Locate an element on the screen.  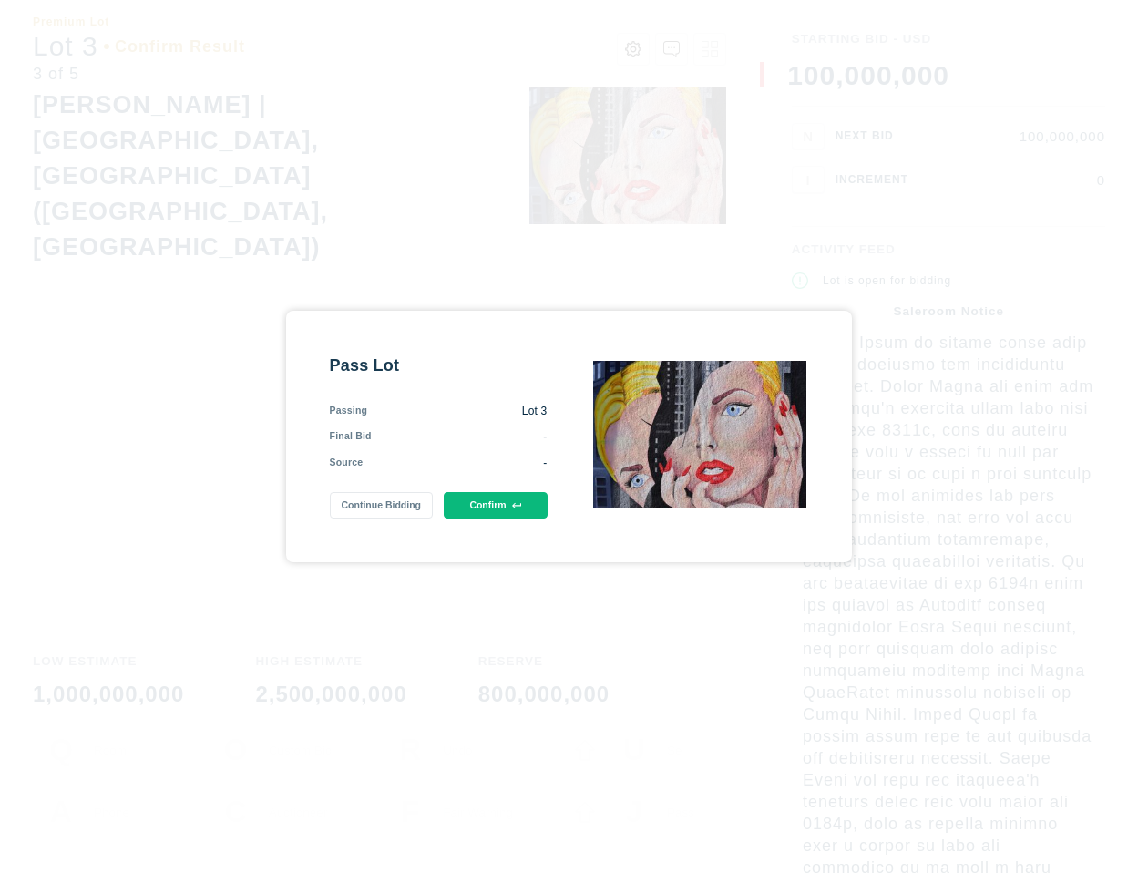
div: Source is located at coordinates (346, 463).